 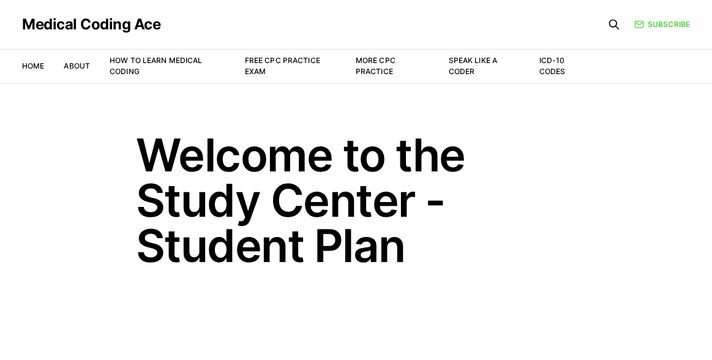 I want to click on a: More CPC Practice, so click(x=375, y=65).